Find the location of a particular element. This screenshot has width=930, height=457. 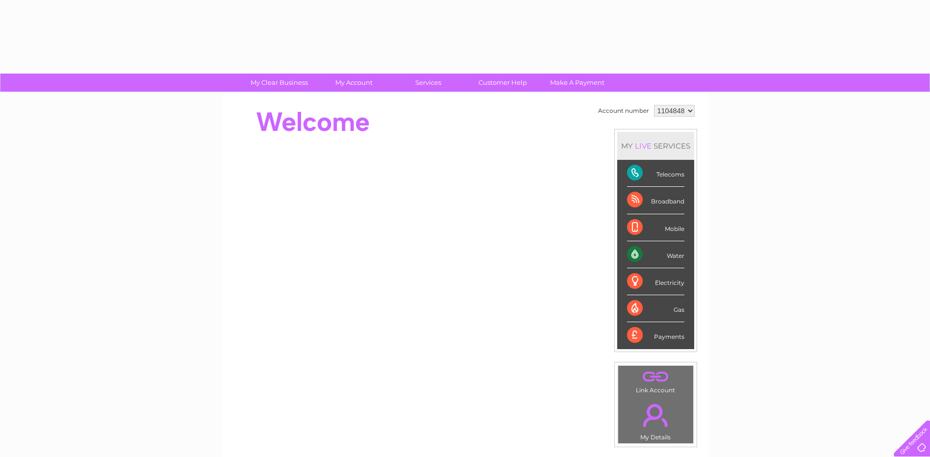

td: My Details is located at coordinates (655, 419).